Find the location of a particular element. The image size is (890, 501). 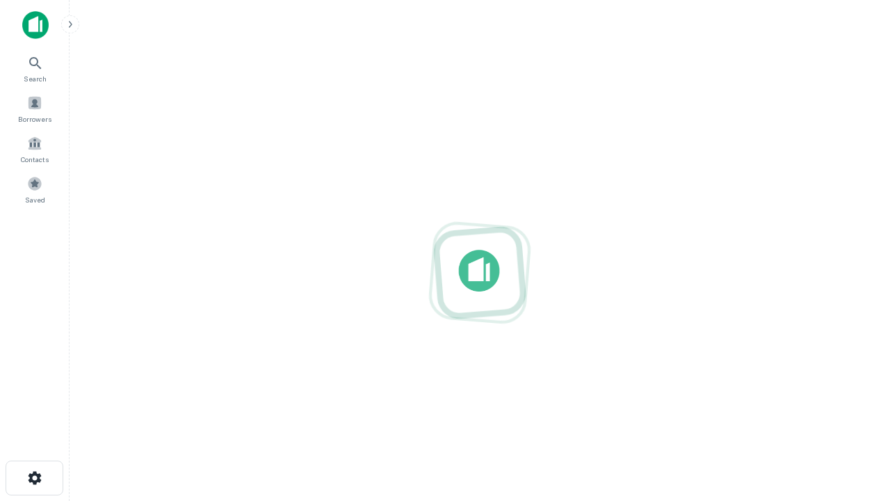

img: capitalize-icon.png is located at coordinates (35, 25).